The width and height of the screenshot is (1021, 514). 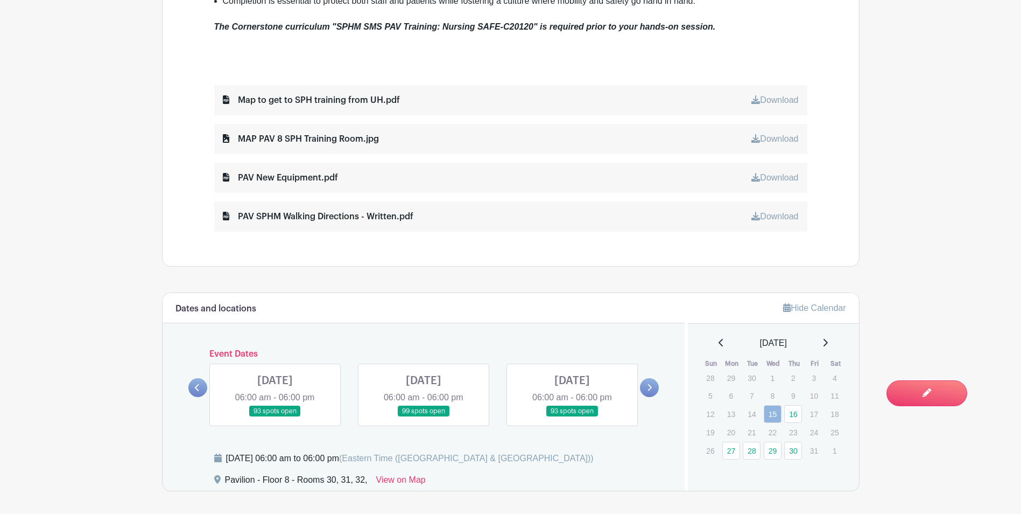 What do you see at coordinates (814, 414) in the screenshot?
I see `p: 17` at bounding box center [814, 414].